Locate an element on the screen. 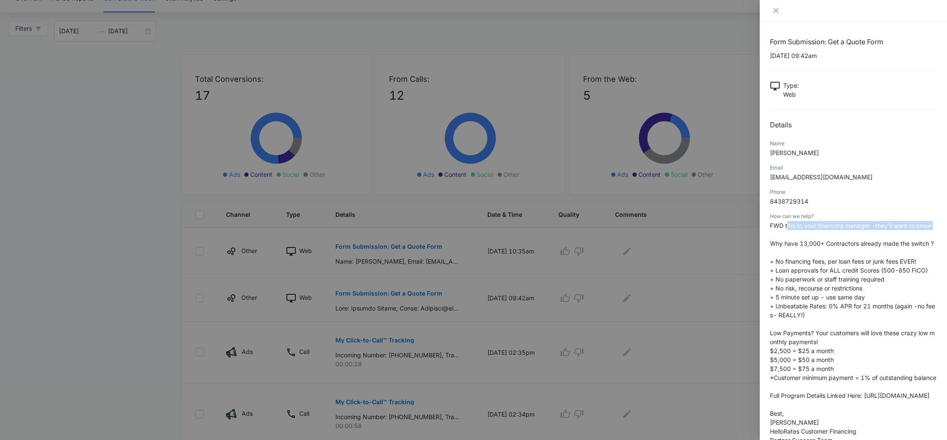  button: Close is located at coordinates (776, 11).